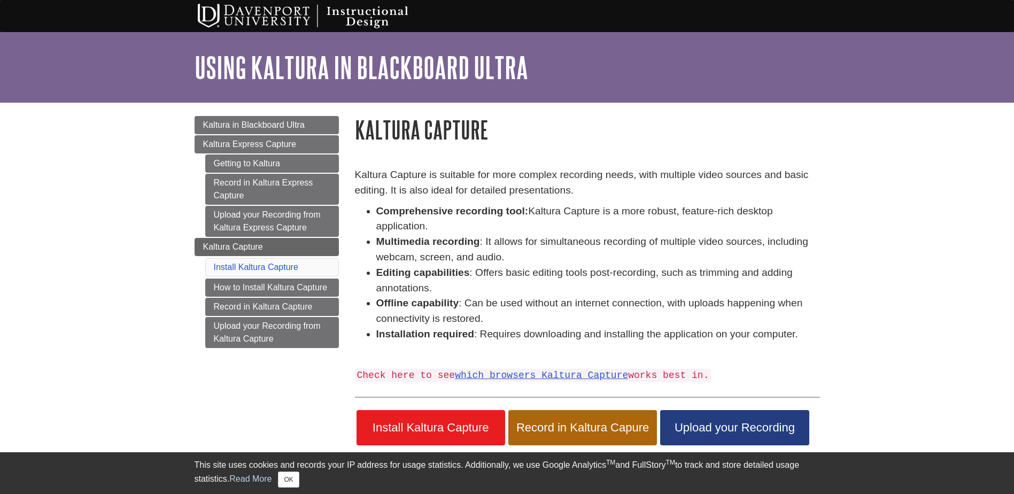 The image size is (1014, 494). Describe the element at coordinates (542, 375) in the screenshot. I see `a: which browsers Kaltura Capture` at that location.